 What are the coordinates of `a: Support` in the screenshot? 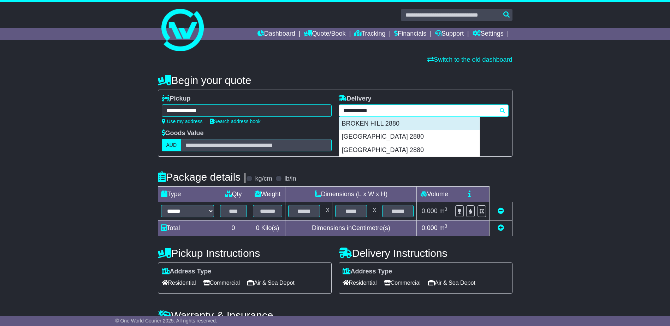 It's located at (449, 34).